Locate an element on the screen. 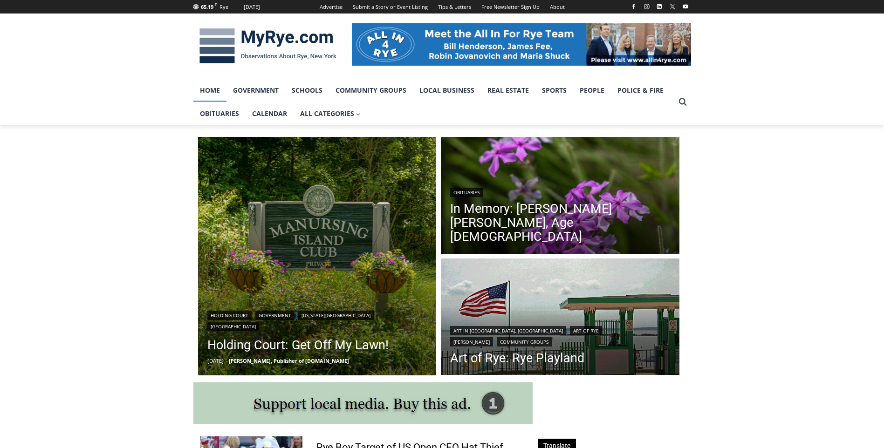  a: Local Business is located at coordinates (447, 90).